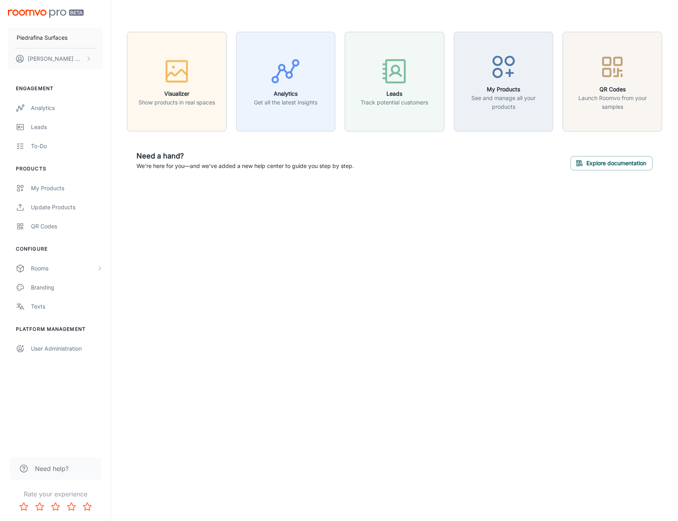 The height and width of the screenshot is (521, 678). I want to click on p: Piedrafina Surfaces, so click(42, 38).